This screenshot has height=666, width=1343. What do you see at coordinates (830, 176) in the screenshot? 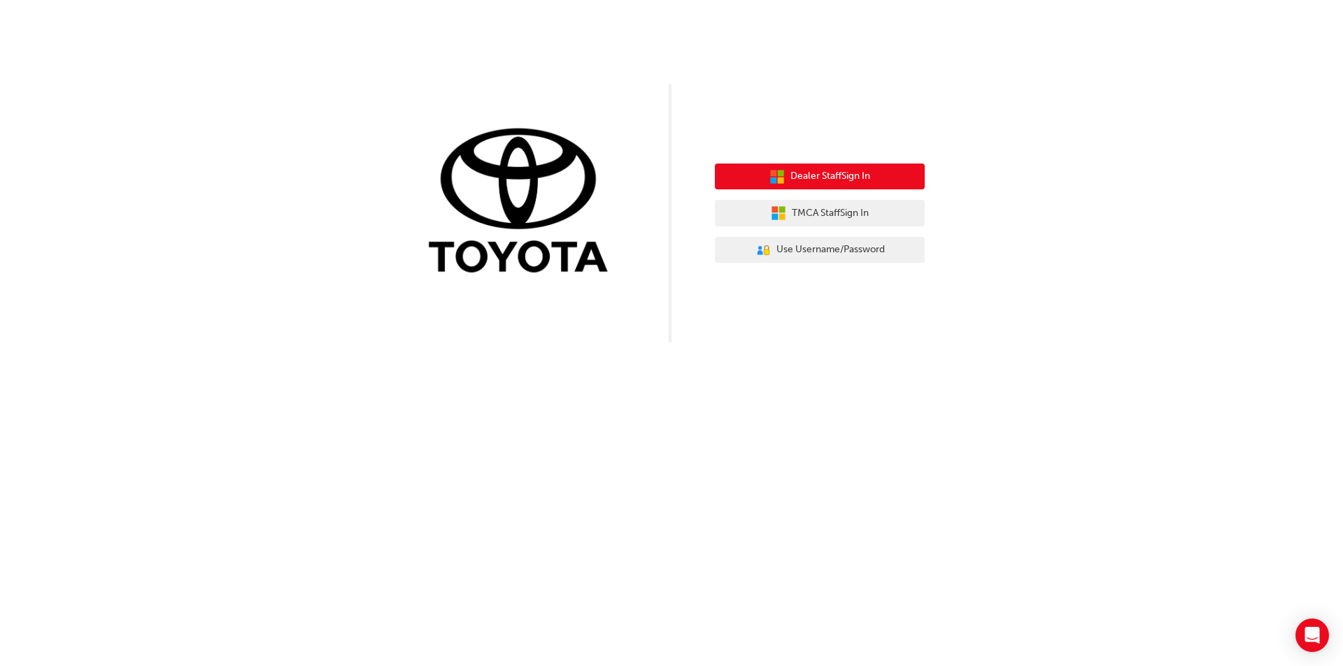
I see `span: Dealer Staff Sign In` at bounding box center [830, 176].